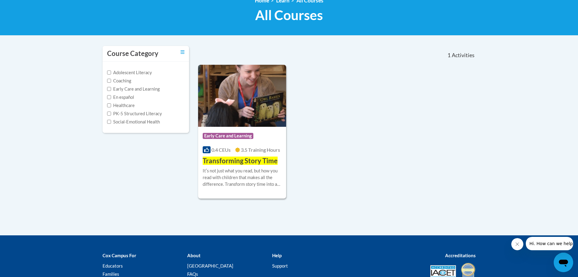 This screenshot has width=578, height=277. I want to click on b: About, so click(194, 255).